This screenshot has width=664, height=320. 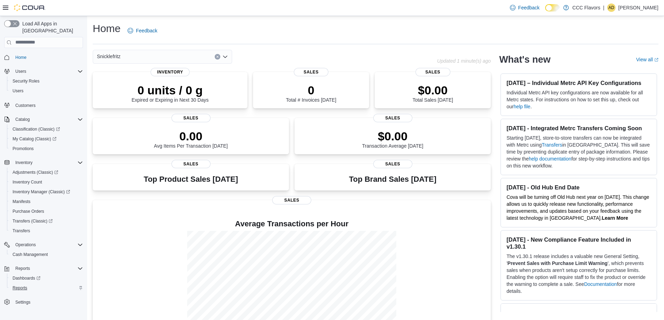 What do you see at coordinates (579, 100) in the screenshot?
I see `p: Individual Metrc API key configurations are now available for all Metrc states. For instructions ...` at bounding box center [579, 100].